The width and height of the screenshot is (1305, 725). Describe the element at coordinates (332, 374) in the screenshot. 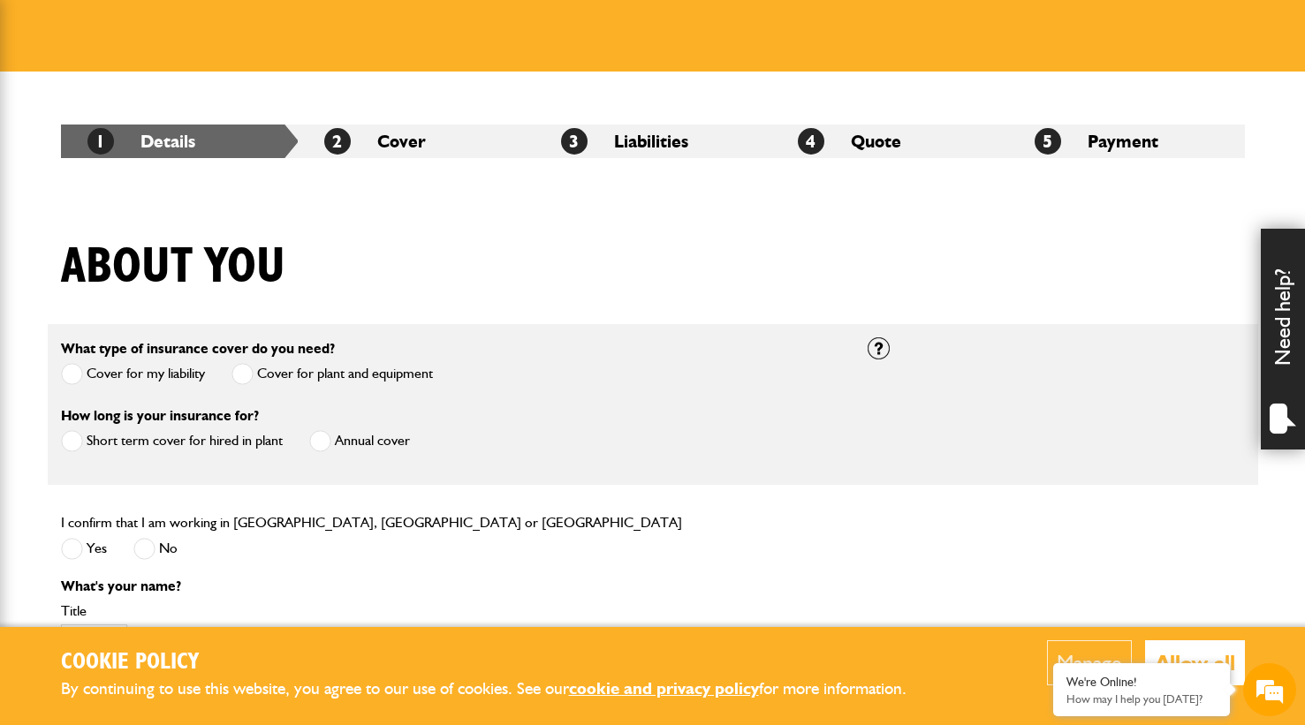

I see `label: Cover for plant and equipment` at that location.